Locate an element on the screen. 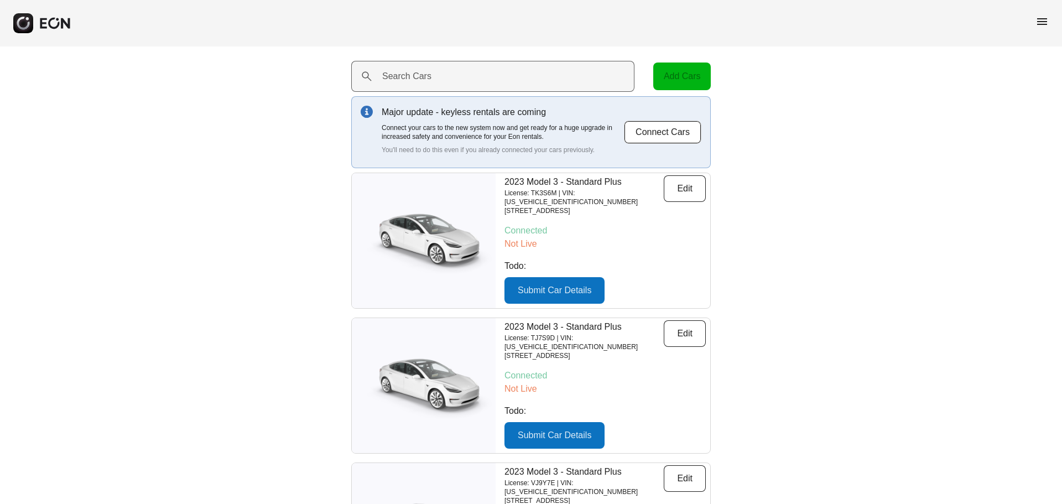  img: info is located at coordinates (367, 112).